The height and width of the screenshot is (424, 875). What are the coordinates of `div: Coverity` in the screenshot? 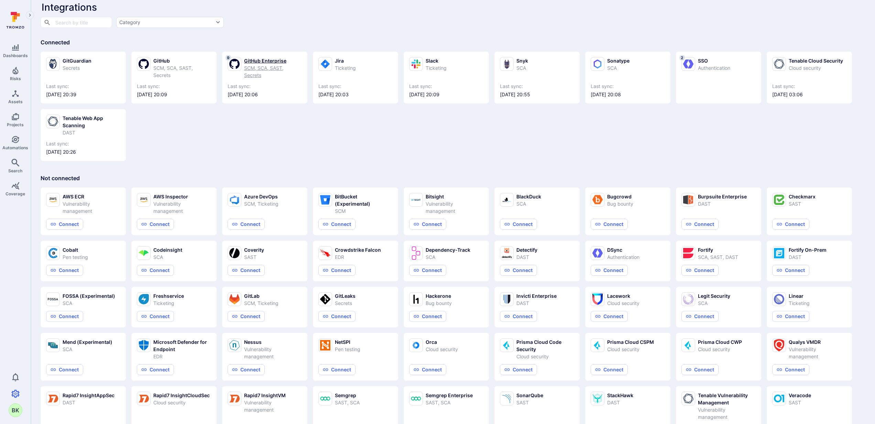 It's located at (254, 250).